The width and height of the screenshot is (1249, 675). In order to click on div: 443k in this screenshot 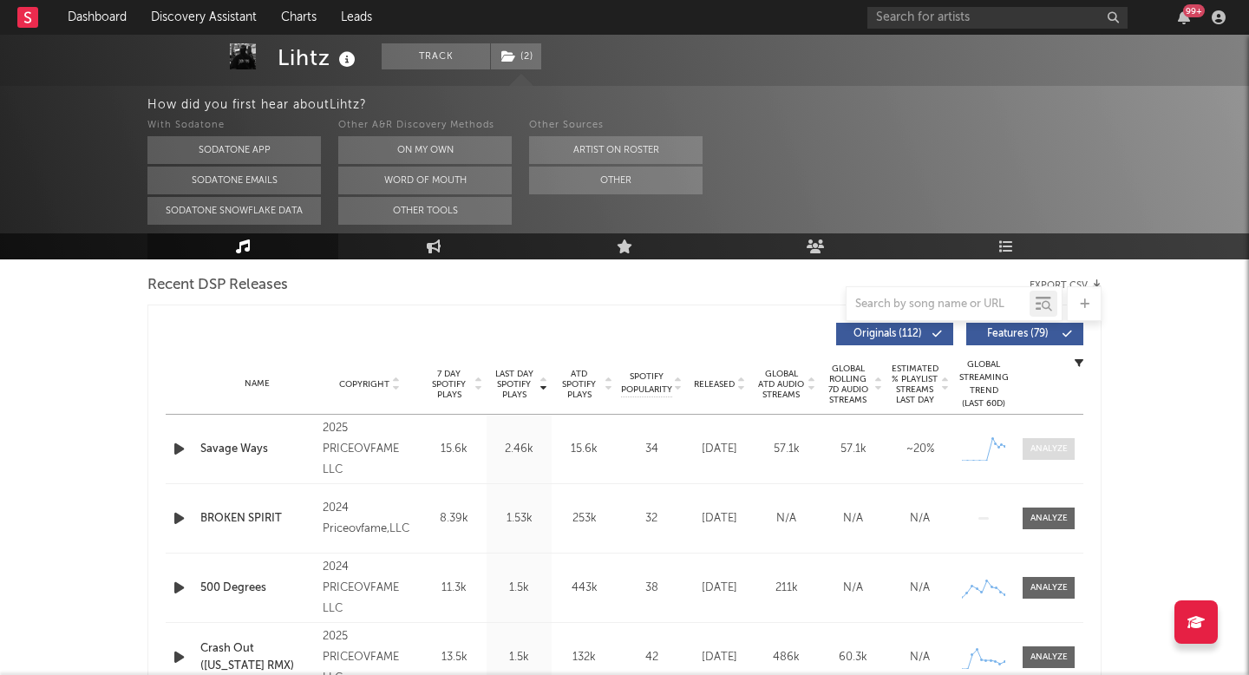, I will do `click(584, 588)`.